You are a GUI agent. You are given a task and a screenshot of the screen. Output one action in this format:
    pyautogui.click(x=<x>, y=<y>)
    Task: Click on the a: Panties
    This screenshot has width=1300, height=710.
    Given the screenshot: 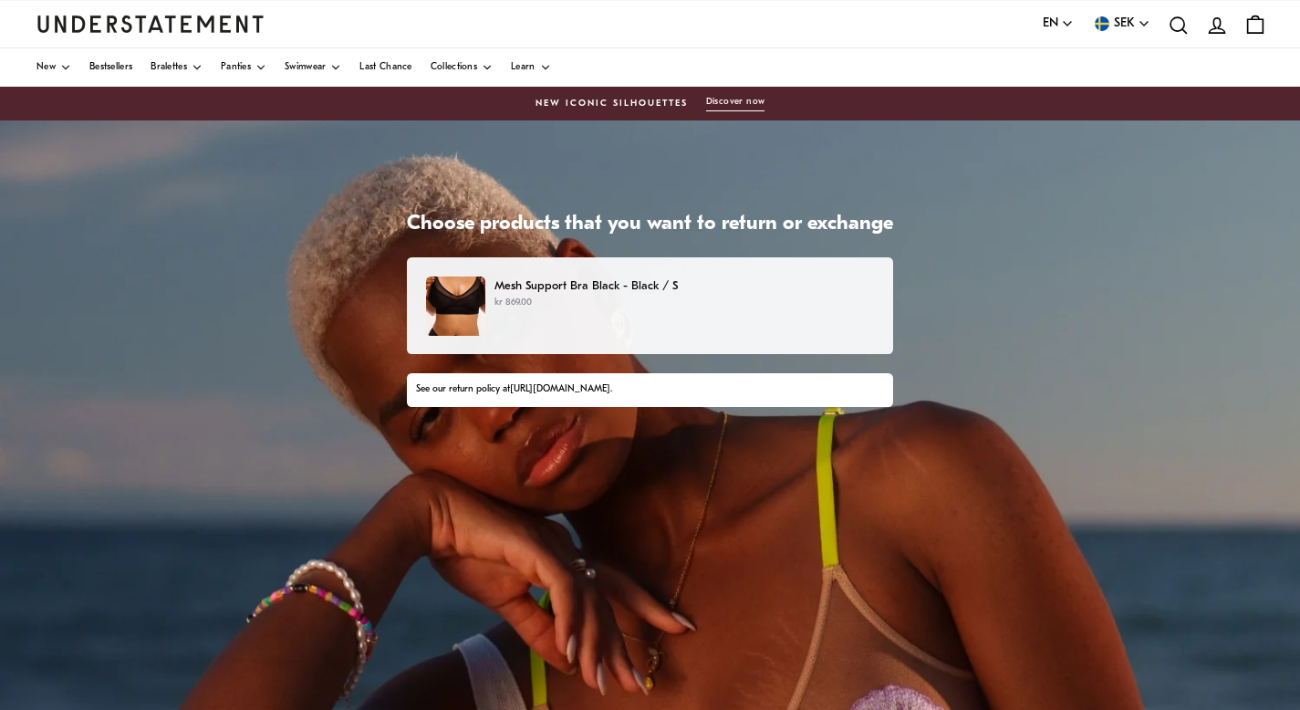 What is the action you would take?
    pyautogui.click(x=244, y=68)
    